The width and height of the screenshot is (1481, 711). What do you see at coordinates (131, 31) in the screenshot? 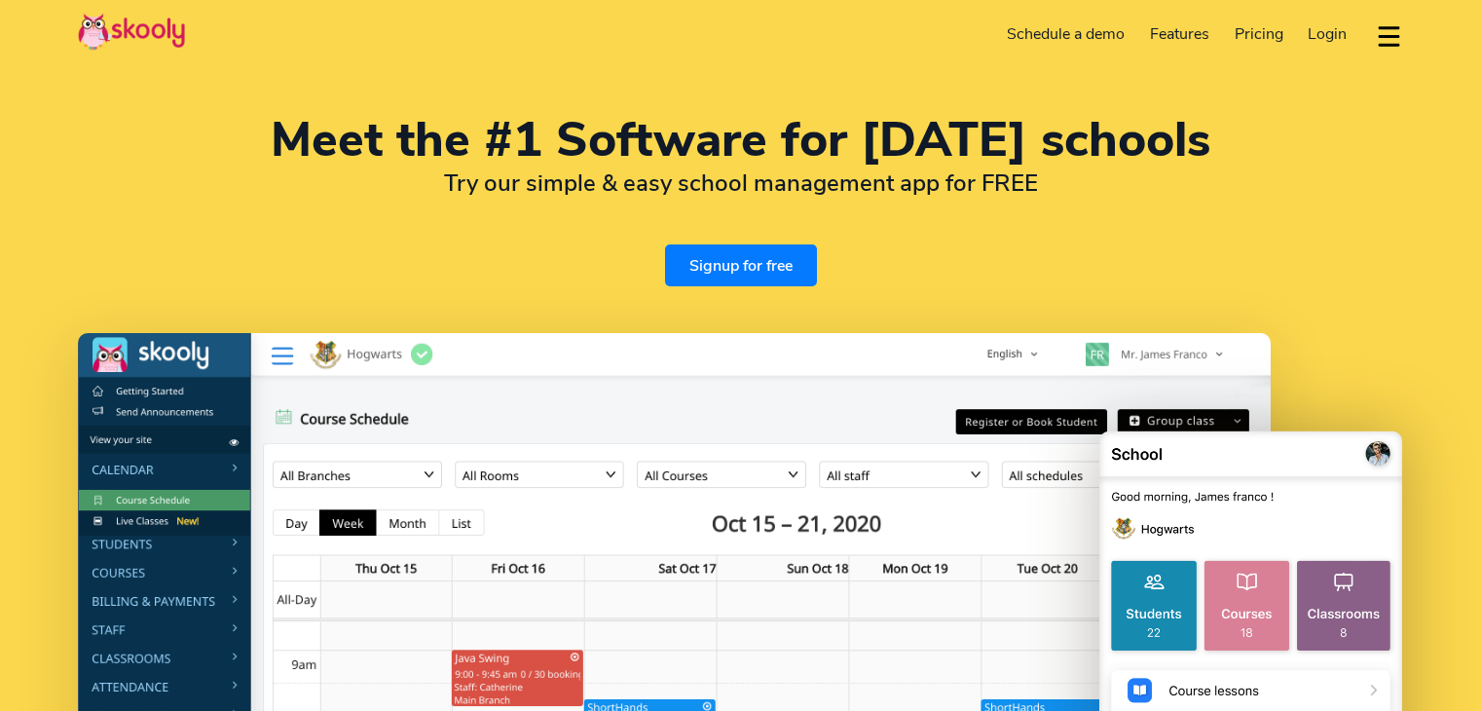
I see `img: Skooly` at bounding box center [131, 31].